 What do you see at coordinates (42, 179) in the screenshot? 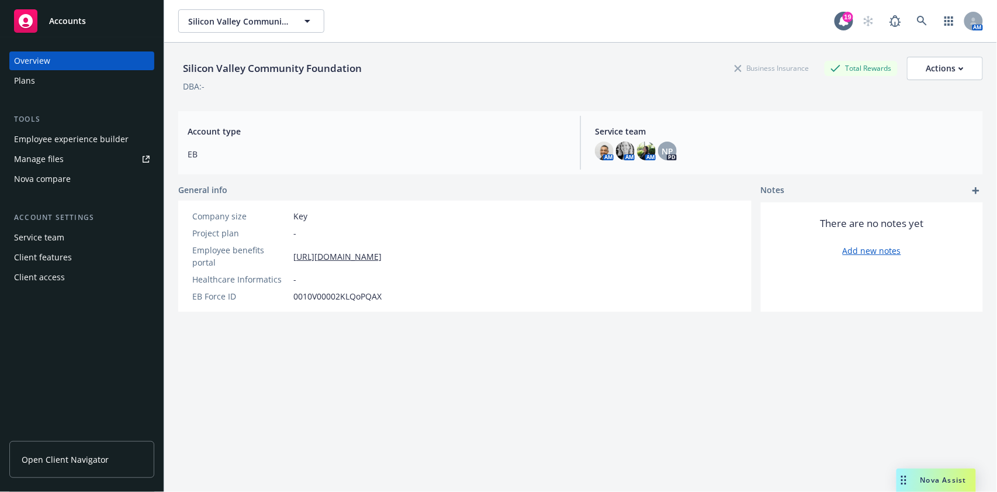
I see `div: Nova compare` at bounding box center [42, 179].